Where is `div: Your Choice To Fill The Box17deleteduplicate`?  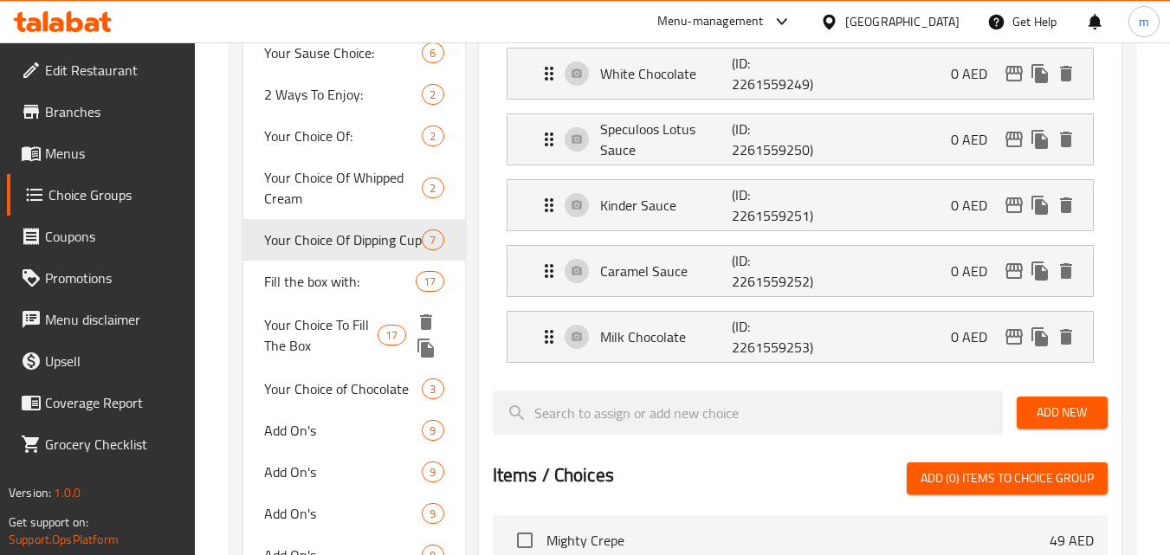 div: Your Choice To Fill The Box17deleteduplicate is located at coordinates (353, 335).